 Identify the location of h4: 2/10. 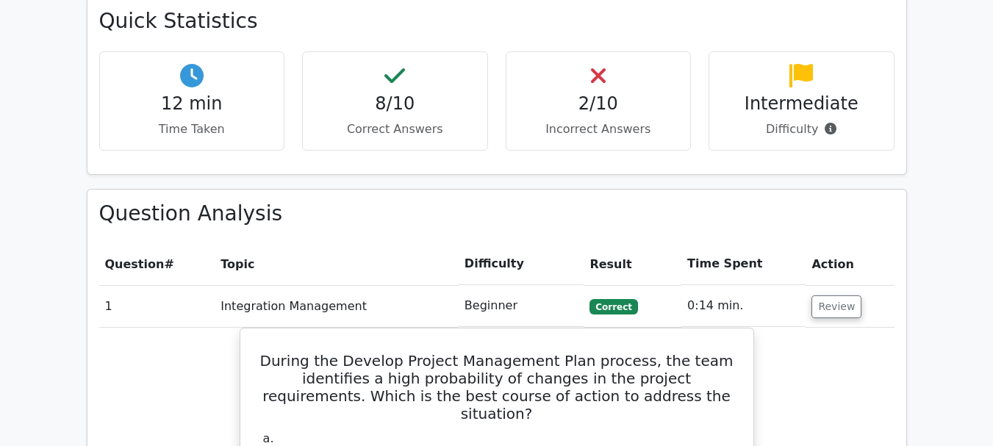
(598, 104).